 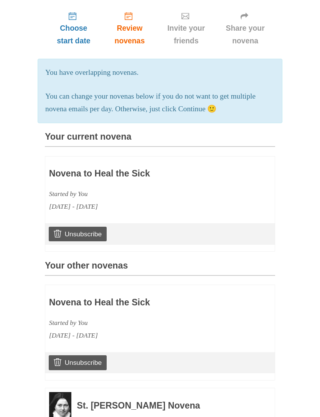 I want to click on span: Review novenas, so click(x=130, y=35).